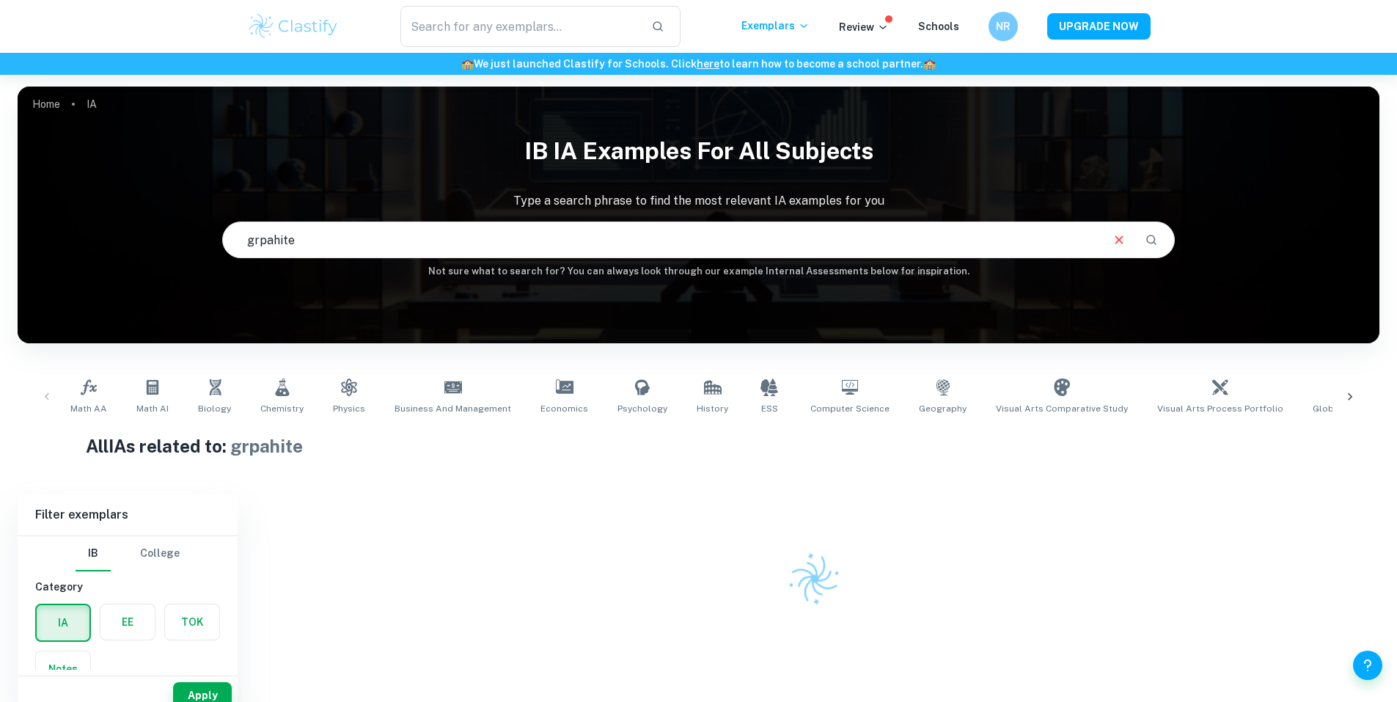  Describe the element at coordinates (850, 408) in the screenshot. I see `span: Computer Science` at that location.